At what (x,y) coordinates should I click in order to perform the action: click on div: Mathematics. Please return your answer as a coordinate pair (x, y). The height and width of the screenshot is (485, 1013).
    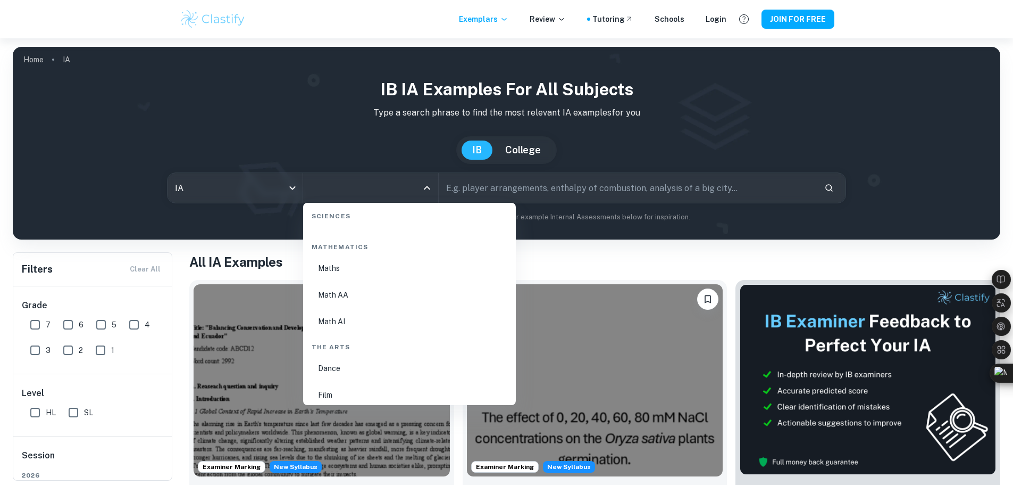
    Looking at the image, I should click on (410, 245).